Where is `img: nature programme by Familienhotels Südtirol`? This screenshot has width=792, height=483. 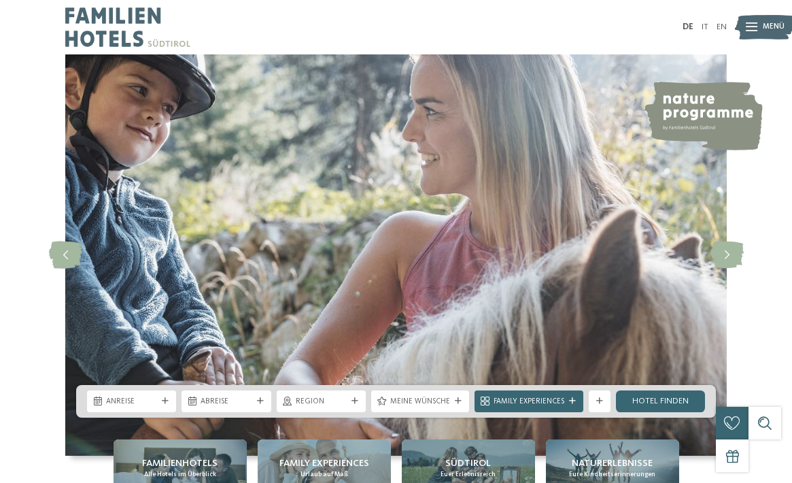
img: nature programme by Familienhotels Südtirol is located at coordinates (703, 116).